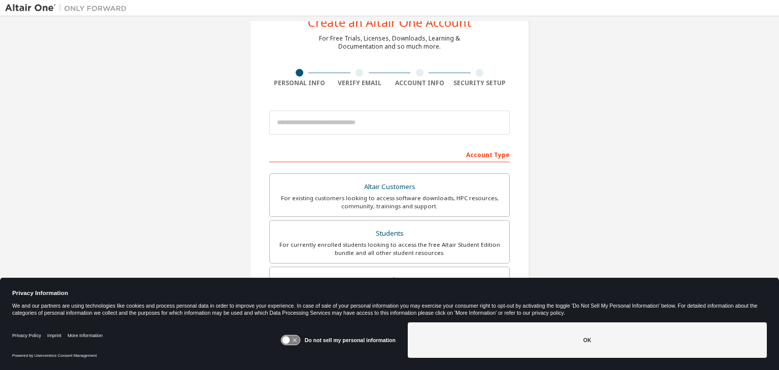  I want to click on img: Altair One, so click(68, 8).